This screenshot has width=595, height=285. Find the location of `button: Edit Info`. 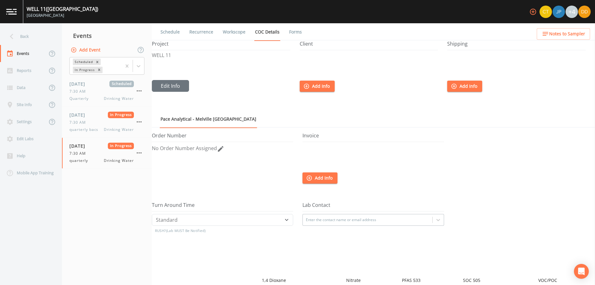

button: Edit Info is located at coordinates (170, 86).